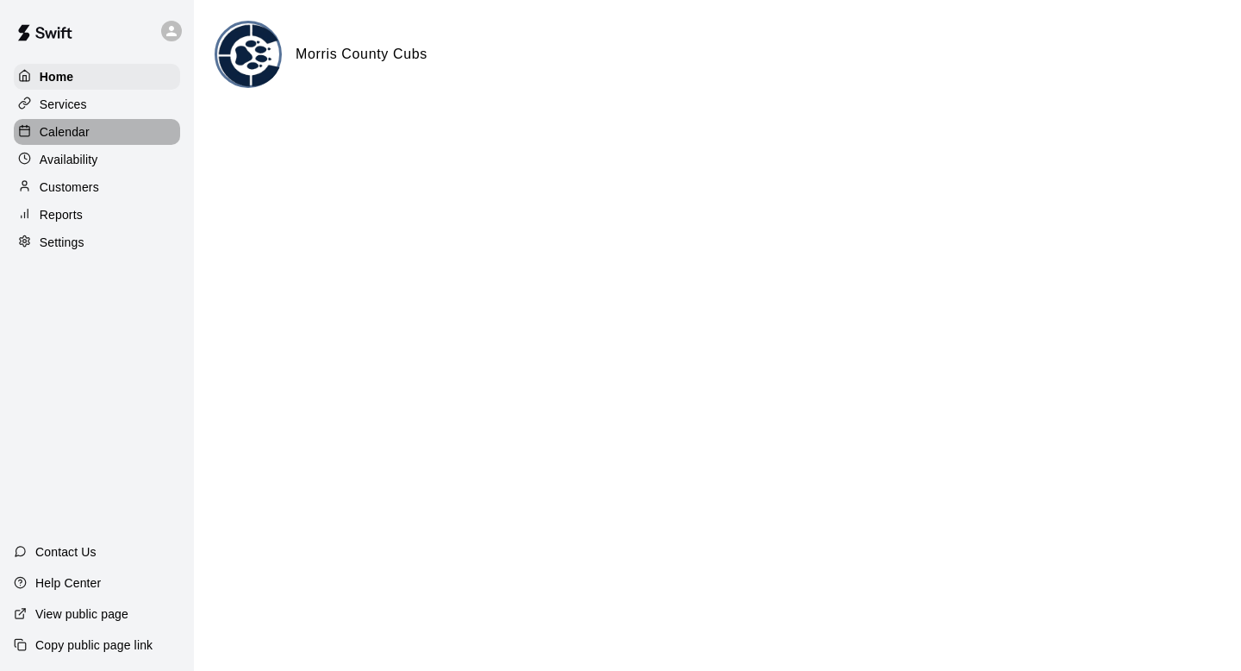 This screenshot has height=671, width=1241. Describe the element at coordinates (97, 215) in the screenshot. I see `div: Reports` at that location.